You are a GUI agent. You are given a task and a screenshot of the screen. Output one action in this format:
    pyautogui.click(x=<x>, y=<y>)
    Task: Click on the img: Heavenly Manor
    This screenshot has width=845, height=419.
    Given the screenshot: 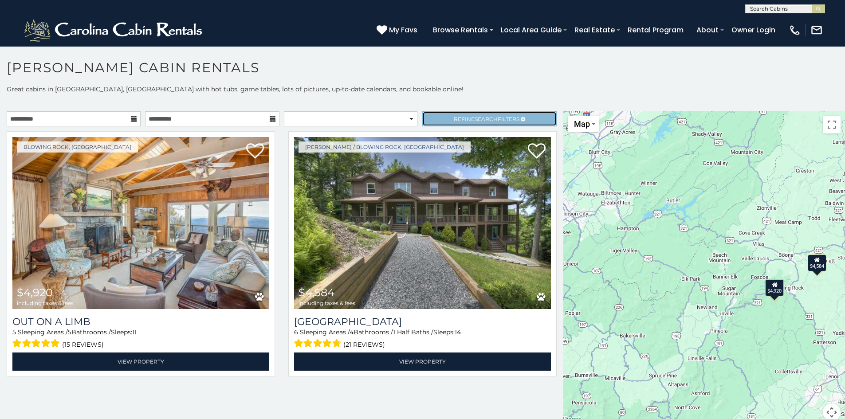 What is the action you would take?
    pyautogui.click(x=422, y=223)
    